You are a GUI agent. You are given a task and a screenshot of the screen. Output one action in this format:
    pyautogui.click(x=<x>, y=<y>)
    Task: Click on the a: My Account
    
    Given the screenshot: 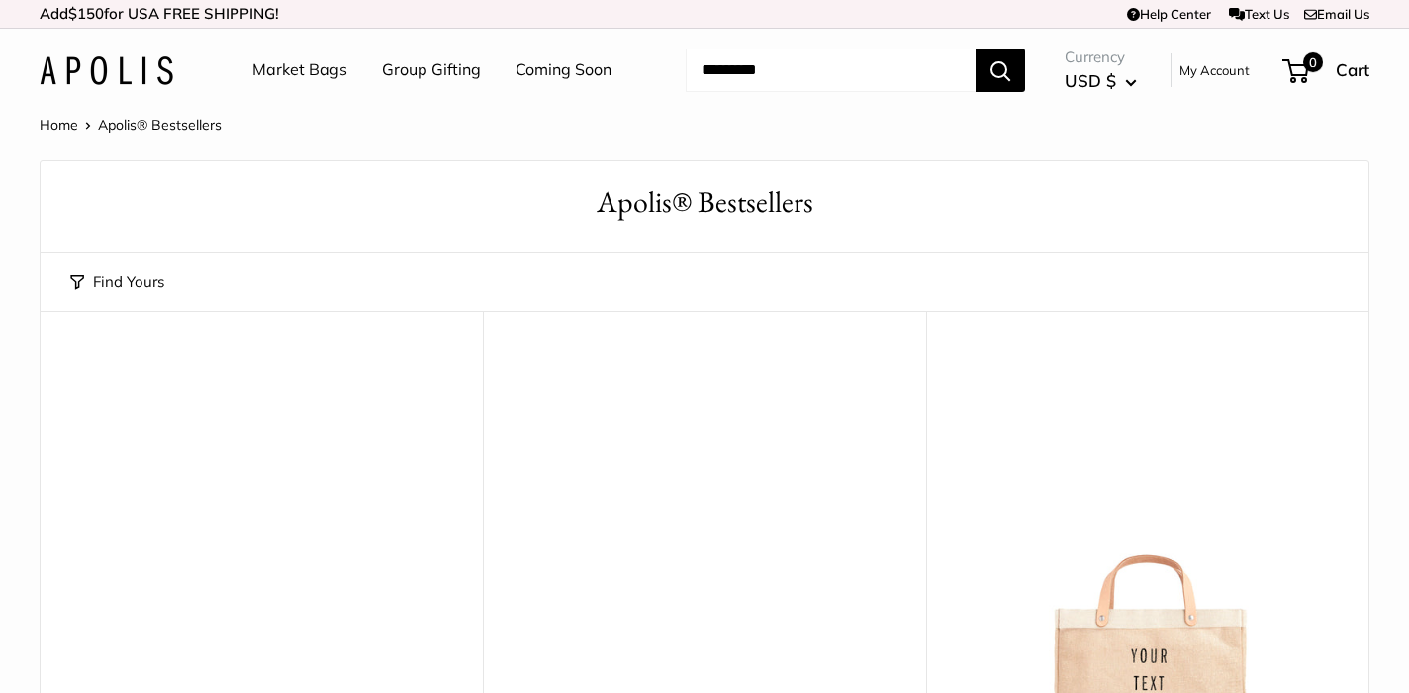 What is the action you would take?
    pyautogui.click(x=1214, y=70)
    